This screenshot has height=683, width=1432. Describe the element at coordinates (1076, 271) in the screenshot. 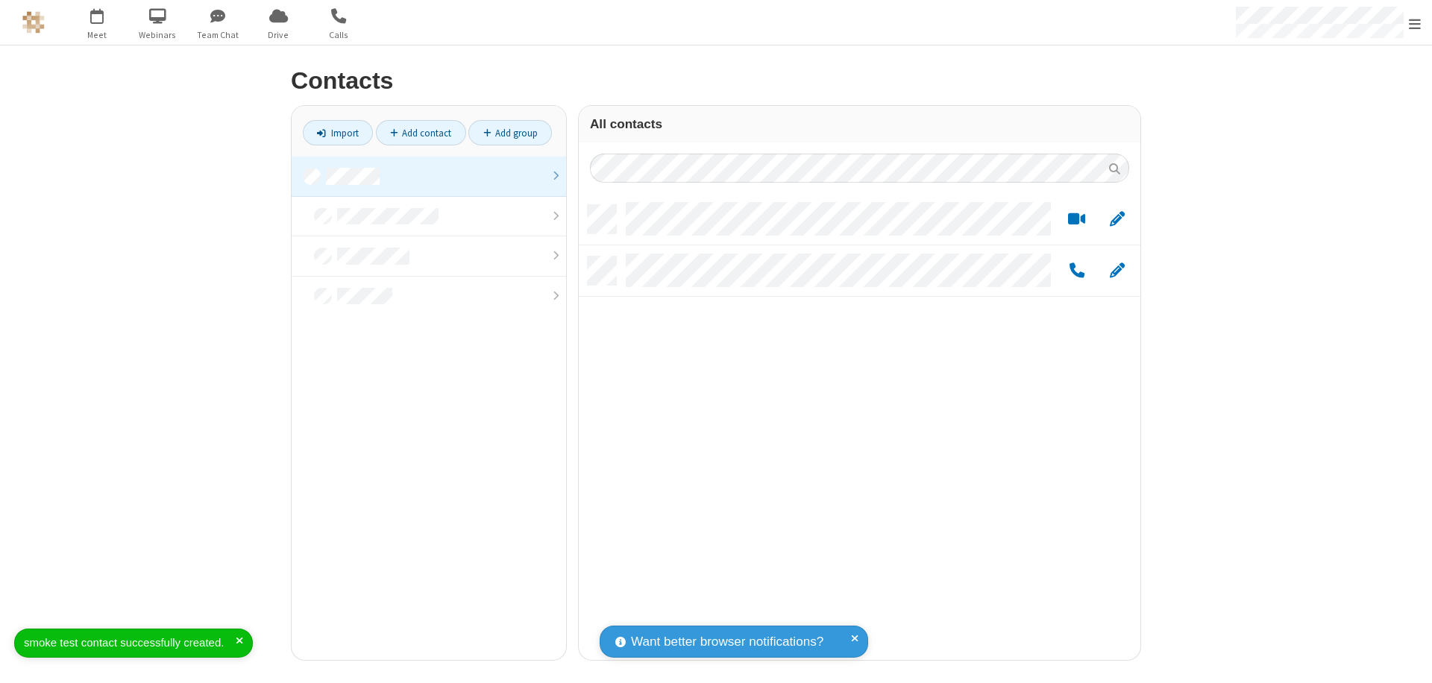

I see `button: Call by phone` at that location.